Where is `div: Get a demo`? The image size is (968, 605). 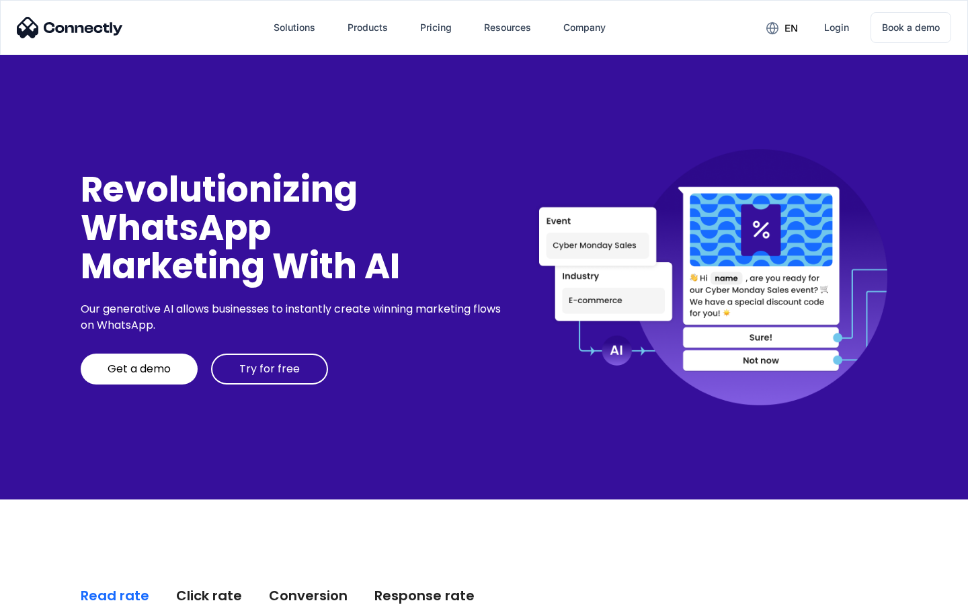 div: Get a demo is located at coordinates (139, 369).